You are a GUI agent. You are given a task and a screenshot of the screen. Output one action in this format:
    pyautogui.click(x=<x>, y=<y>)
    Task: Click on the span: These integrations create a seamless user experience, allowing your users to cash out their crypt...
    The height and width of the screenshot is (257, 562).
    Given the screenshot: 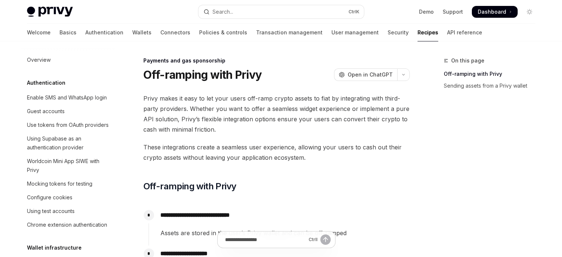 What is the action you would take?
    pyautogui.click(x=276, y=152)
    